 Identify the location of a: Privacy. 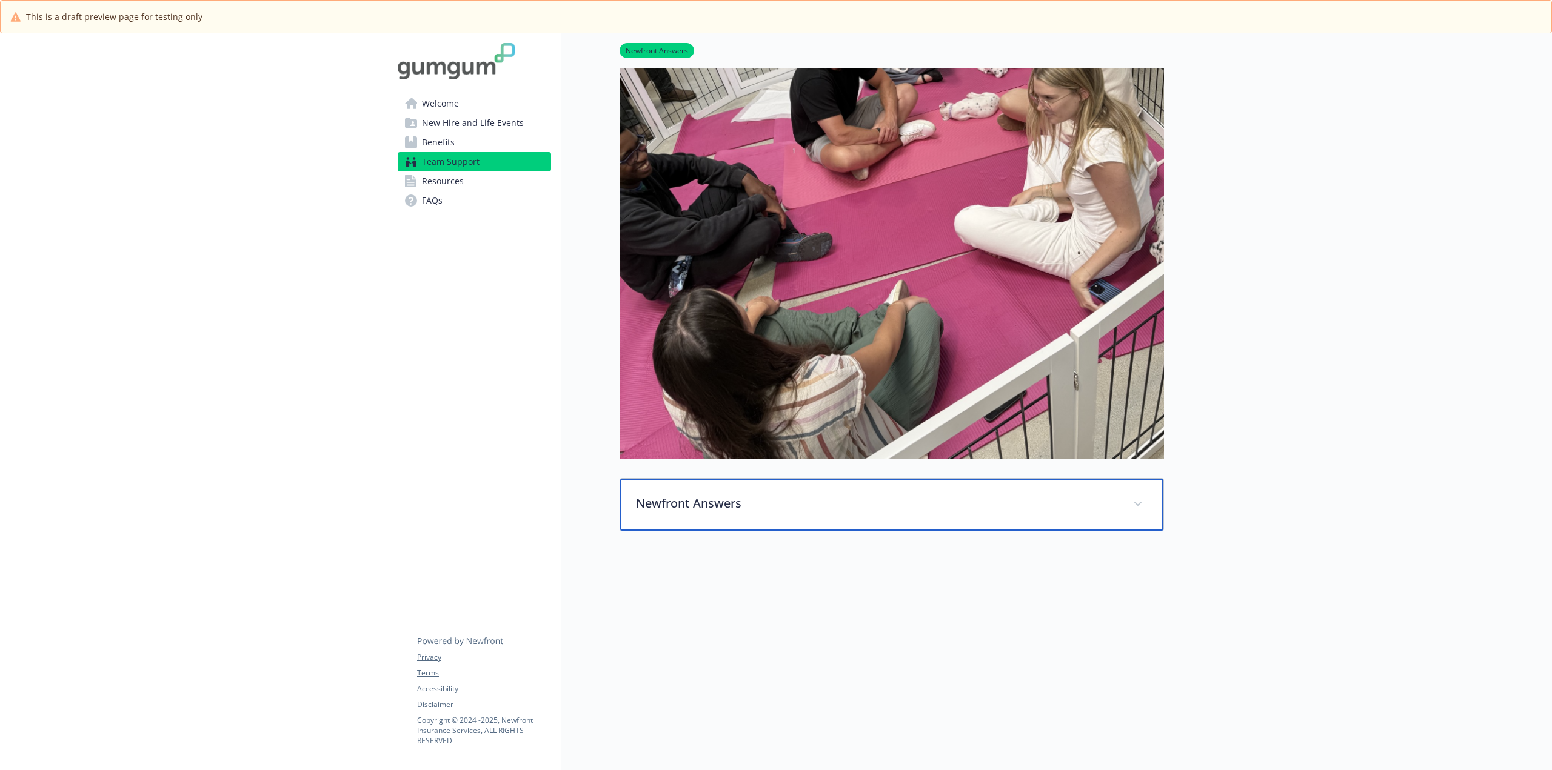
(484, 658).